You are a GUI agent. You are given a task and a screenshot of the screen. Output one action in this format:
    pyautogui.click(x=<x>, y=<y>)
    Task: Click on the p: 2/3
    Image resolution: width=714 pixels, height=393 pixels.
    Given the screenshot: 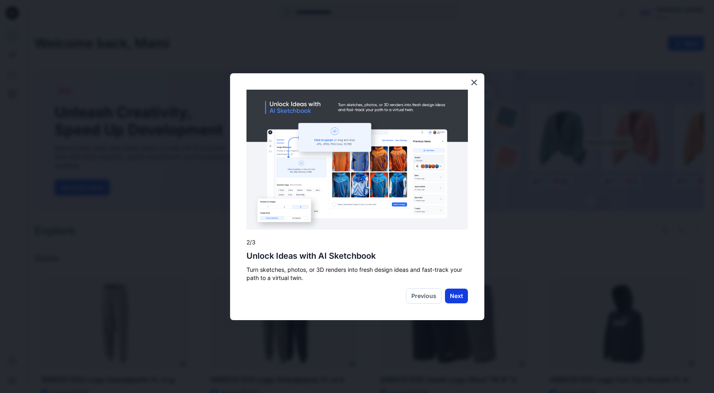 What is the action you would take?
    pyautogui.click(x=357, y=243)
    